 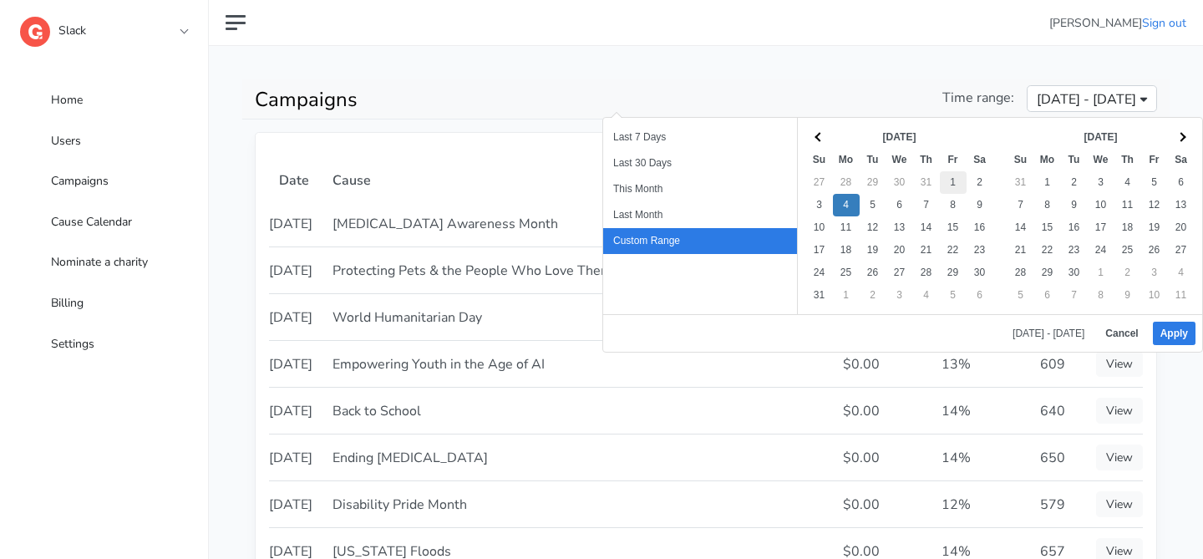 What do you see at coordinates (104, 261) in the screenshot?
I see `a: Nominate a charity` at bounding box center [104, 261].